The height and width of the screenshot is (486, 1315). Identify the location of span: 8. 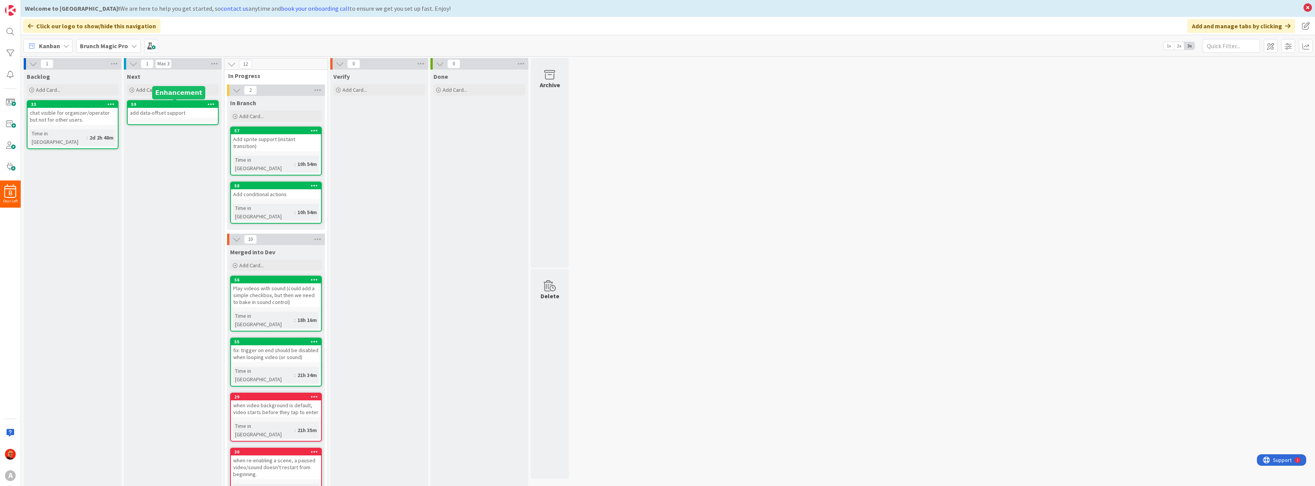
(10, 193).